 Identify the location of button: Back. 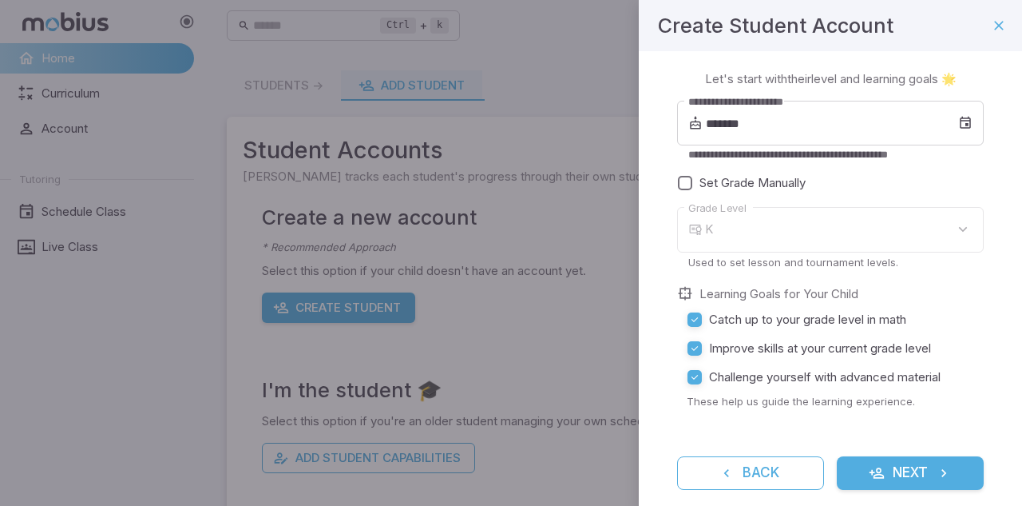
(751, 473).